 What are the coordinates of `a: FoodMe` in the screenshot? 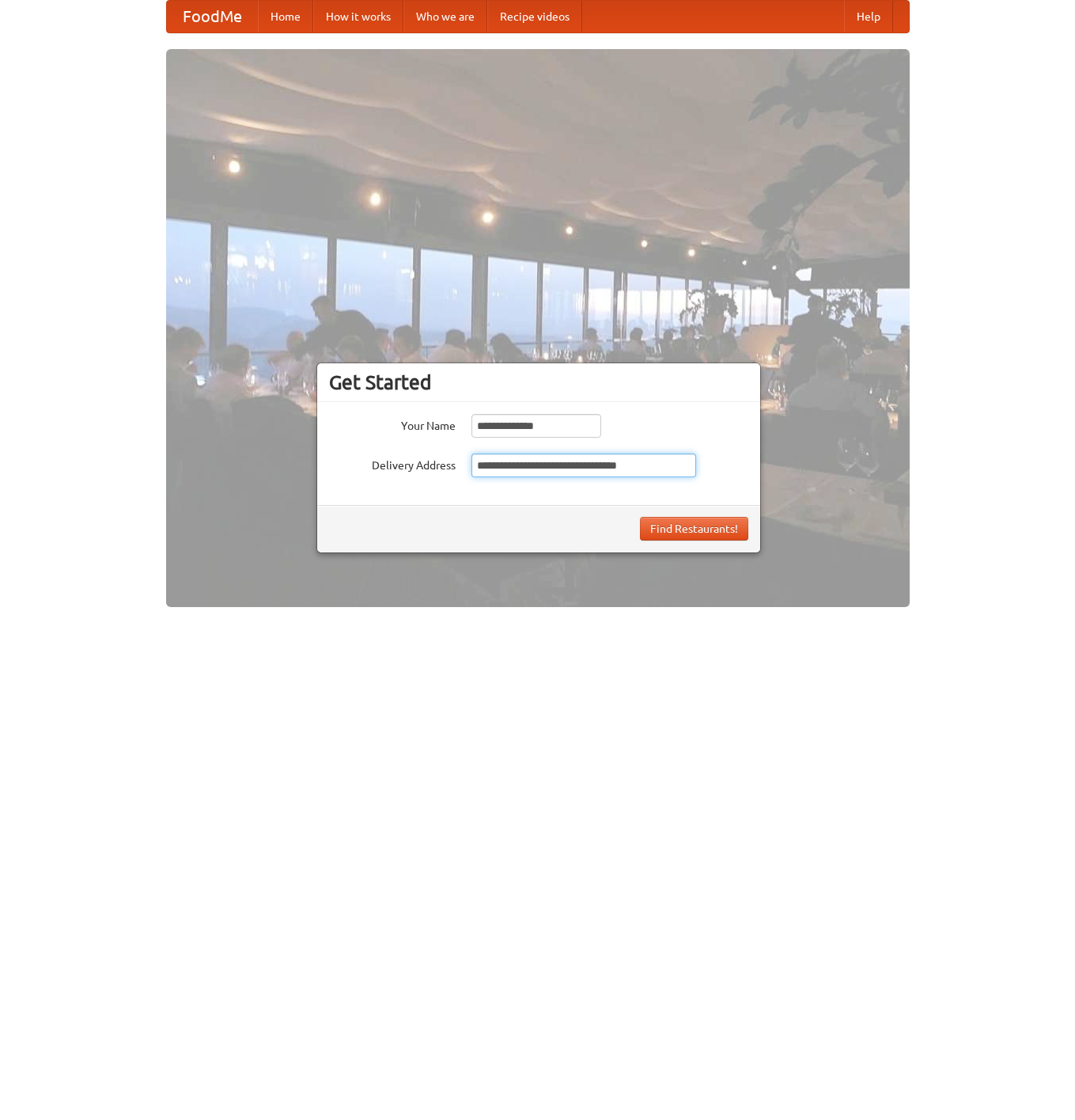 It's located at (212, 17).